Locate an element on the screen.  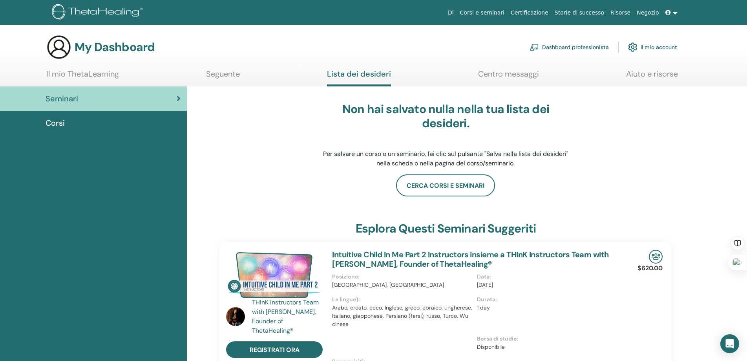
a: Dashboard professionista is located at coordinates (569, 47).